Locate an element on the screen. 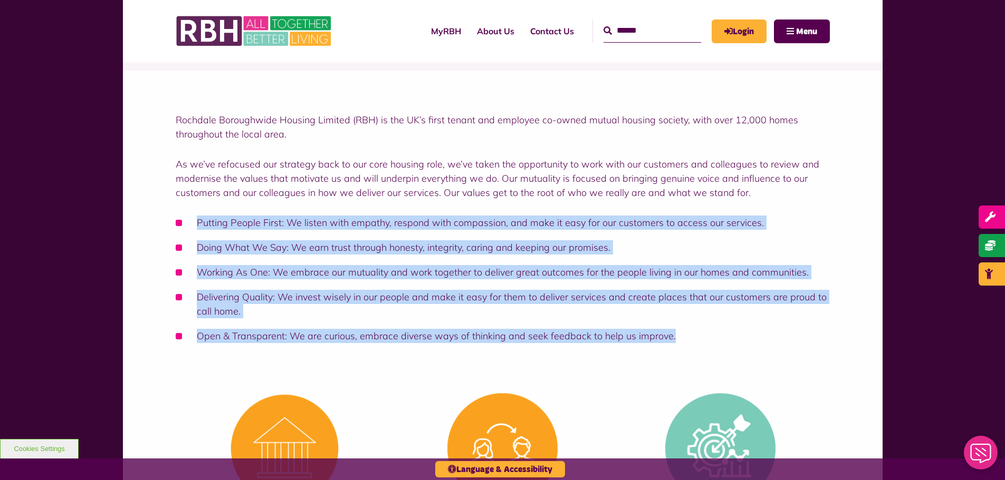  div: Close Web Assistant is located at coordinates (23, 20).